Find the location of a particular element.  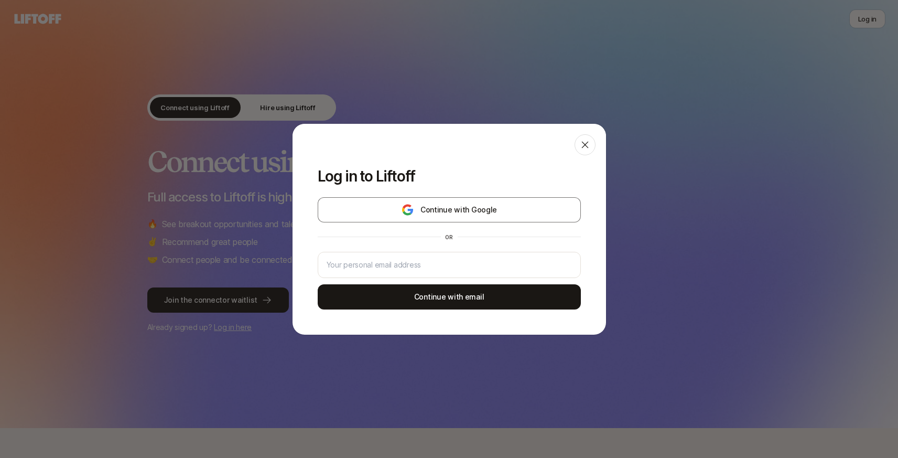

img: google-logo is located at coordinates (407, 210).